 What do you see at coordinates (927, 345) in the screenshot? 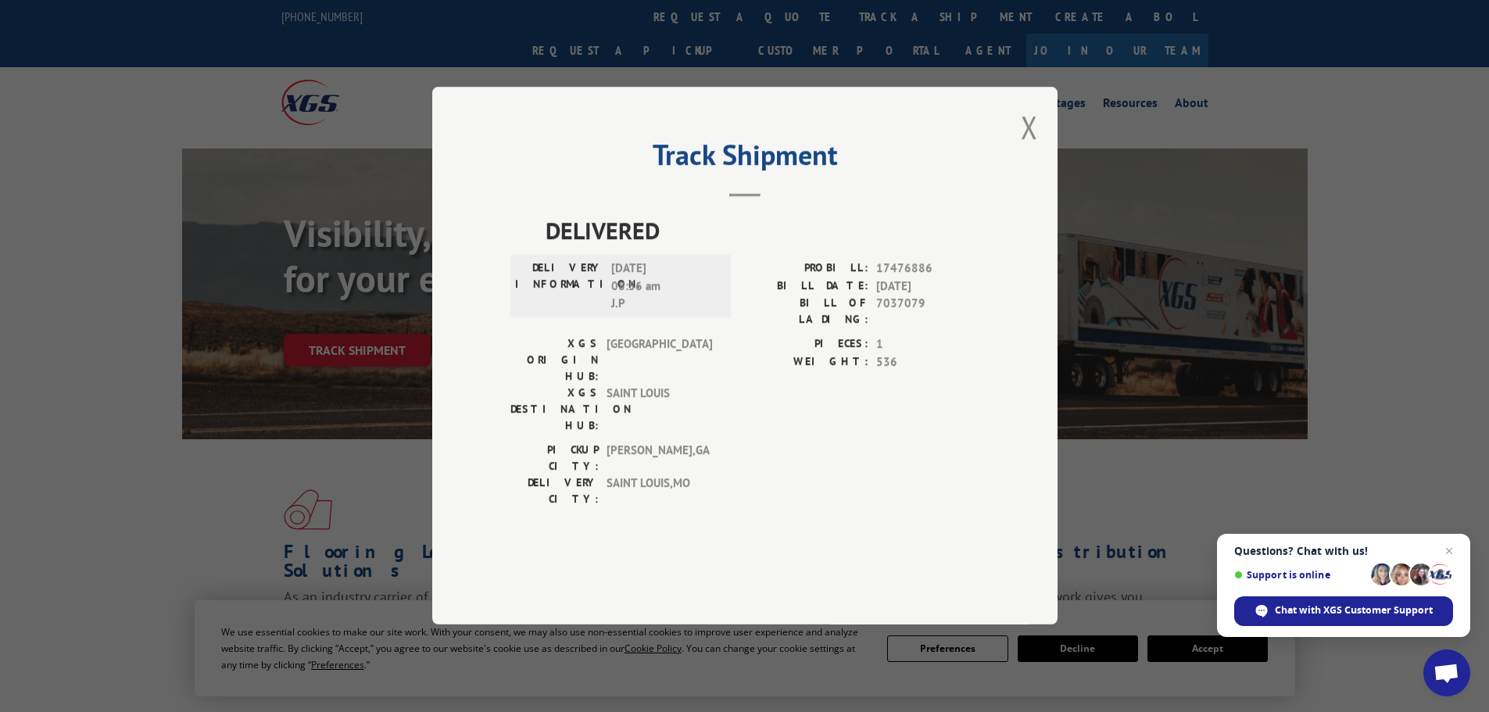
I see `span: 1` at bounding box center [927, 345].